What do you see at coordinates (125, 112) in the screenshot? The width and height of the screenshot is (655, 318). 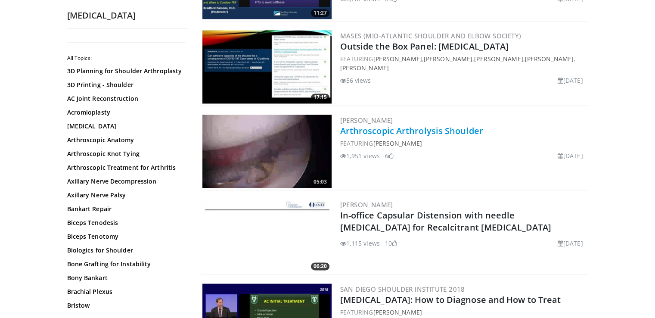 I see `a: Acromioplasty` at bounding box center [125, 112].